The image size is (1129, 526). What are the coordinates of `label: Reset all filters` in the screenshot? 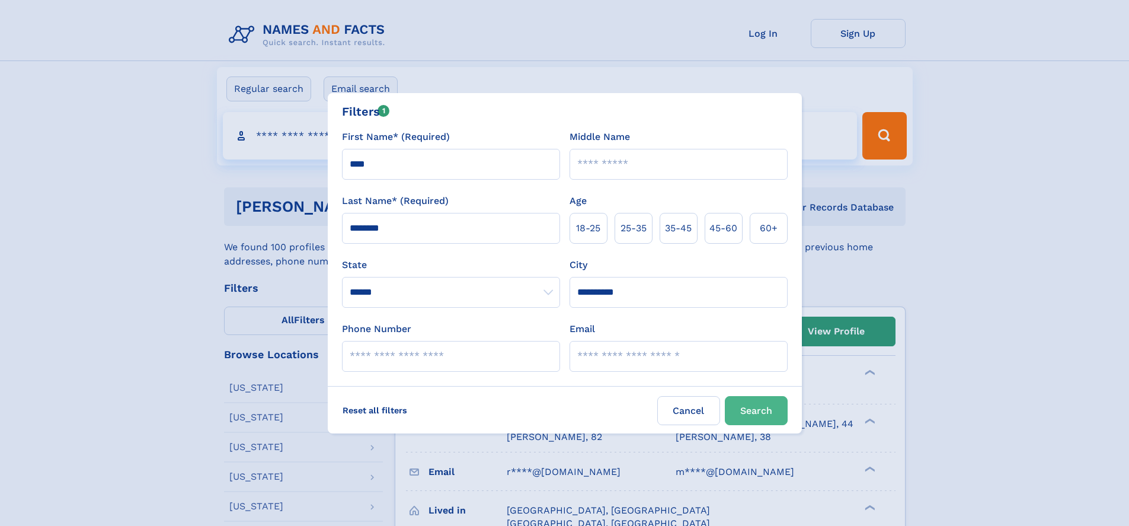 It's located at (375, 410).